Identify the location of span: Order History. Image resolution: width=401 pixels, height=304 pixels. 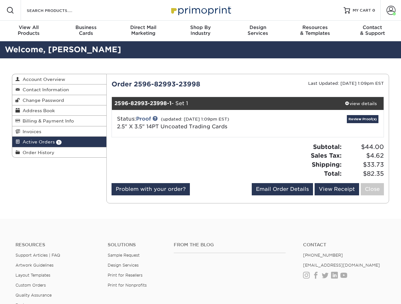
(37, 153).